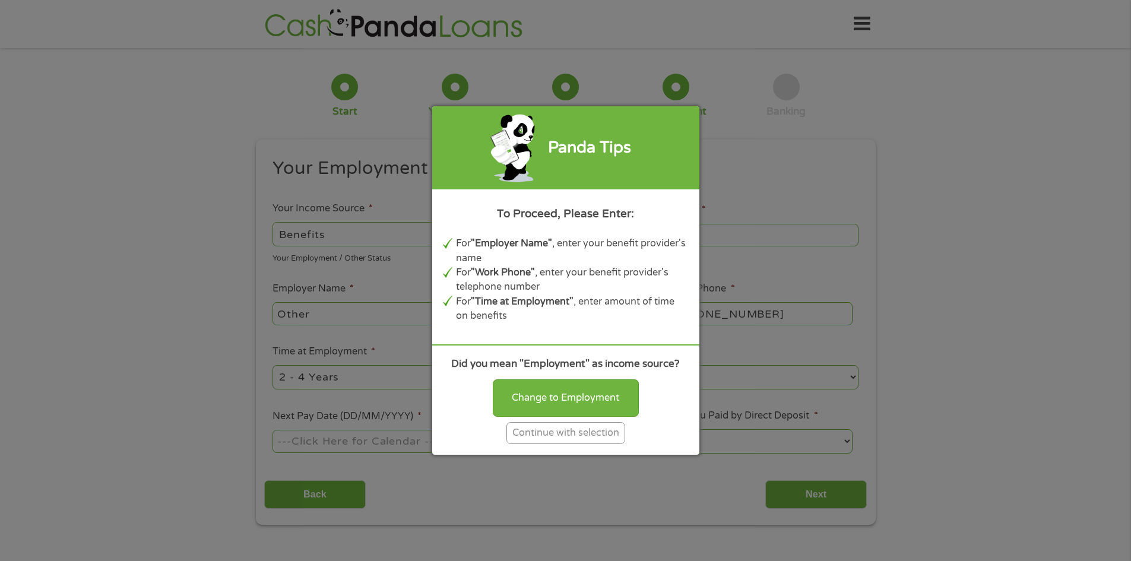  Describe the element at coordinates (511, 243) in the screenshot. I see `b: "Employer Name"` at that location.